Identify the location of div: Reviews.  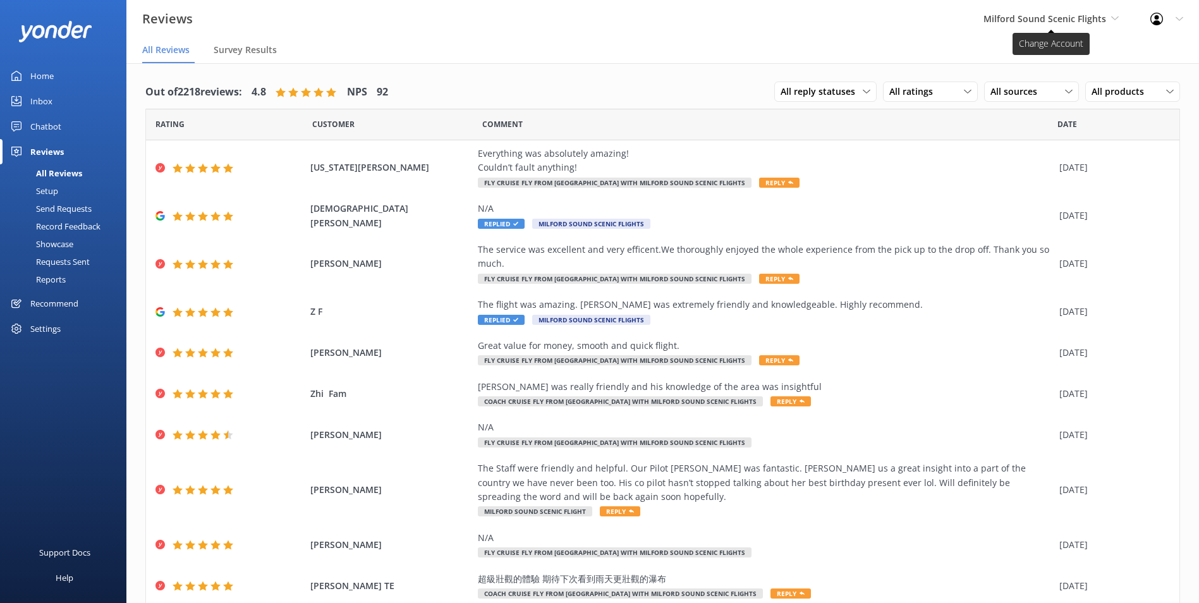
(47, 152).